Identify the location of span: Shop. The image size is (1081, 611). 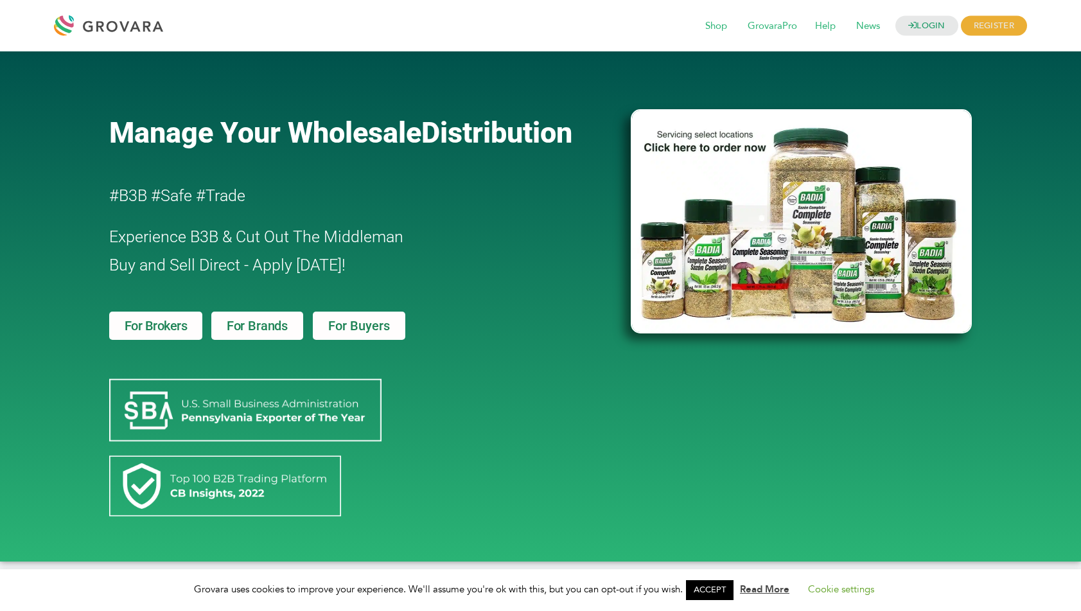
(716, 26).